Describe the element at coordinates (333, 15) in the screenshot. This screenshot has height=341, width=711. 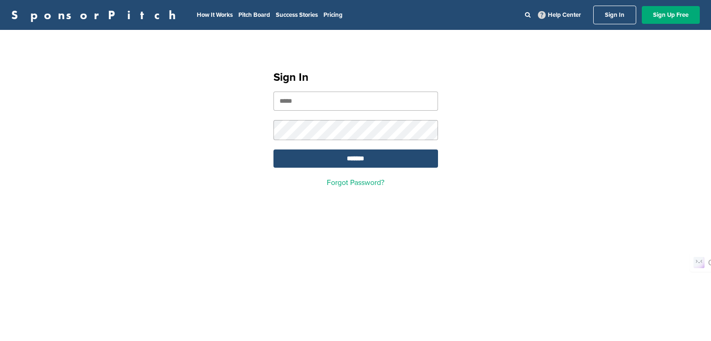
I see `a: Pricing` at that location.